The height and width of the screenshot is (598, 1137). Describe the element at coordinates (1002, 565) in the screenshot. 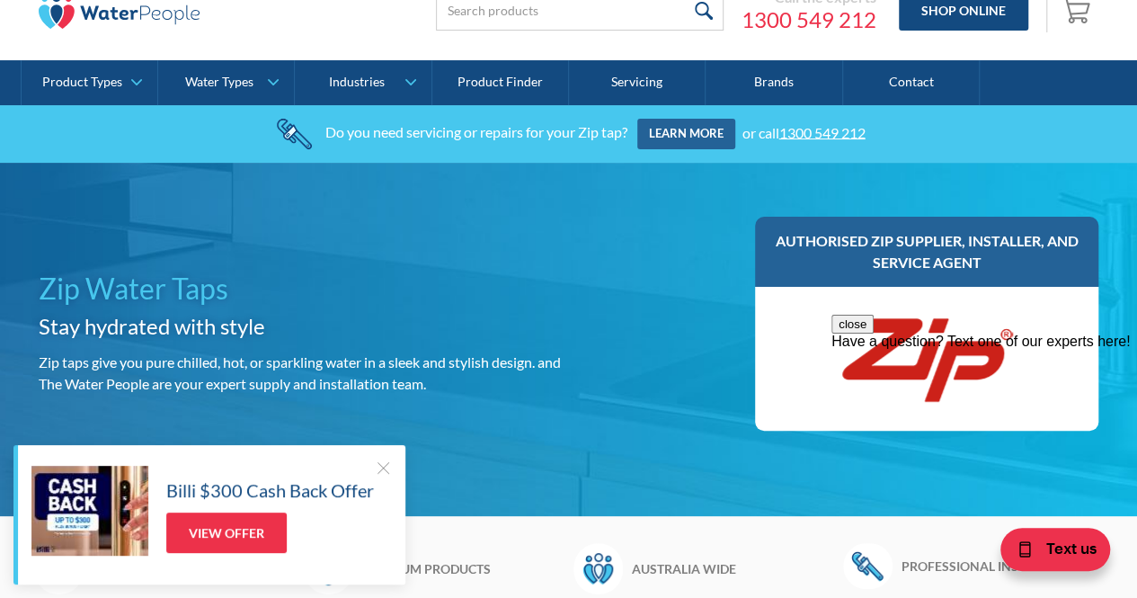

I see `h6: Professional installations` at that location.